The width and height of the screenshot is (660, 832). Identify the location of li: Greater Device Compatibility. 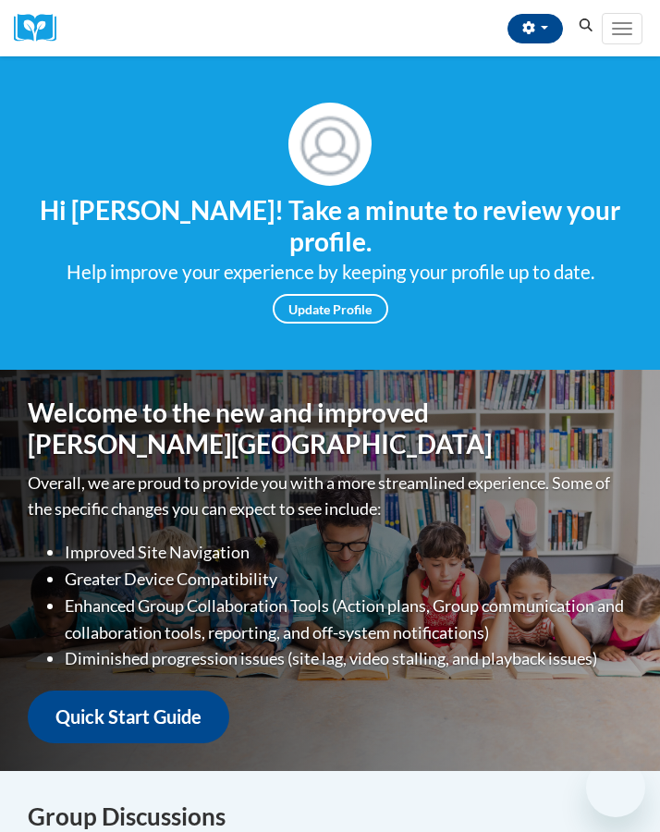
(349, 579).